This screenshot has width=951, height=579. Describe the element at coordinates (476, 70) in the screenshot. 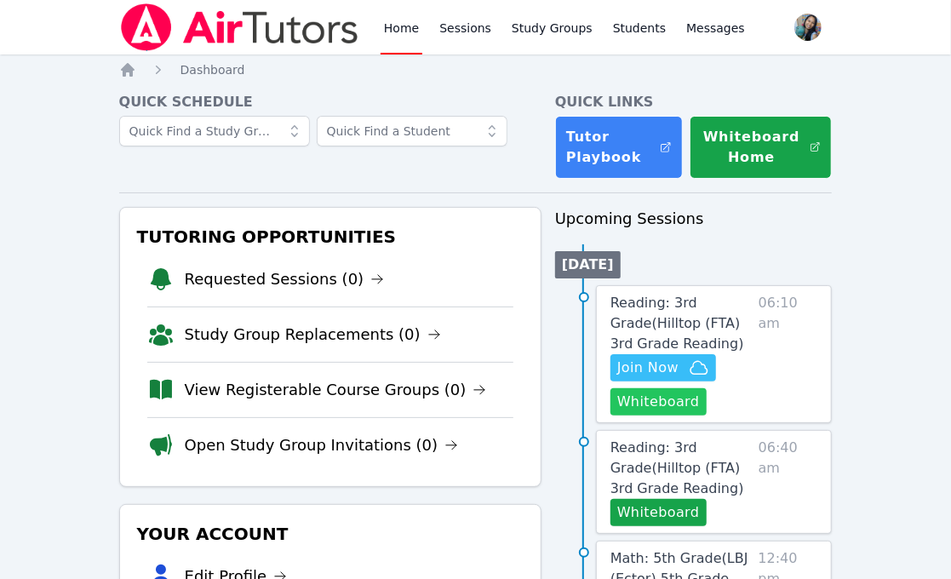

I see `nav: Breadcrumb` at that location.